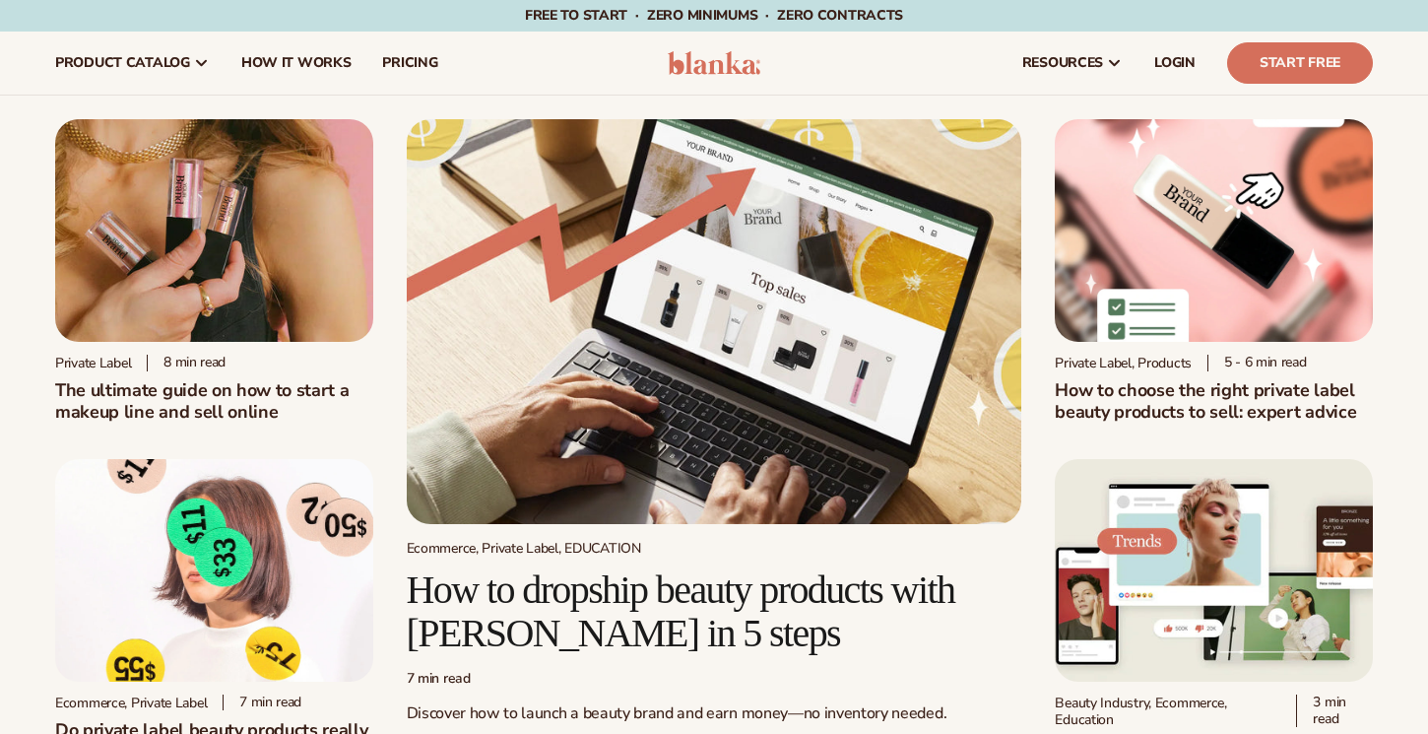 This screenshot has height=734, width=1428. I want to click on span: How It Works, so click(296, 63).